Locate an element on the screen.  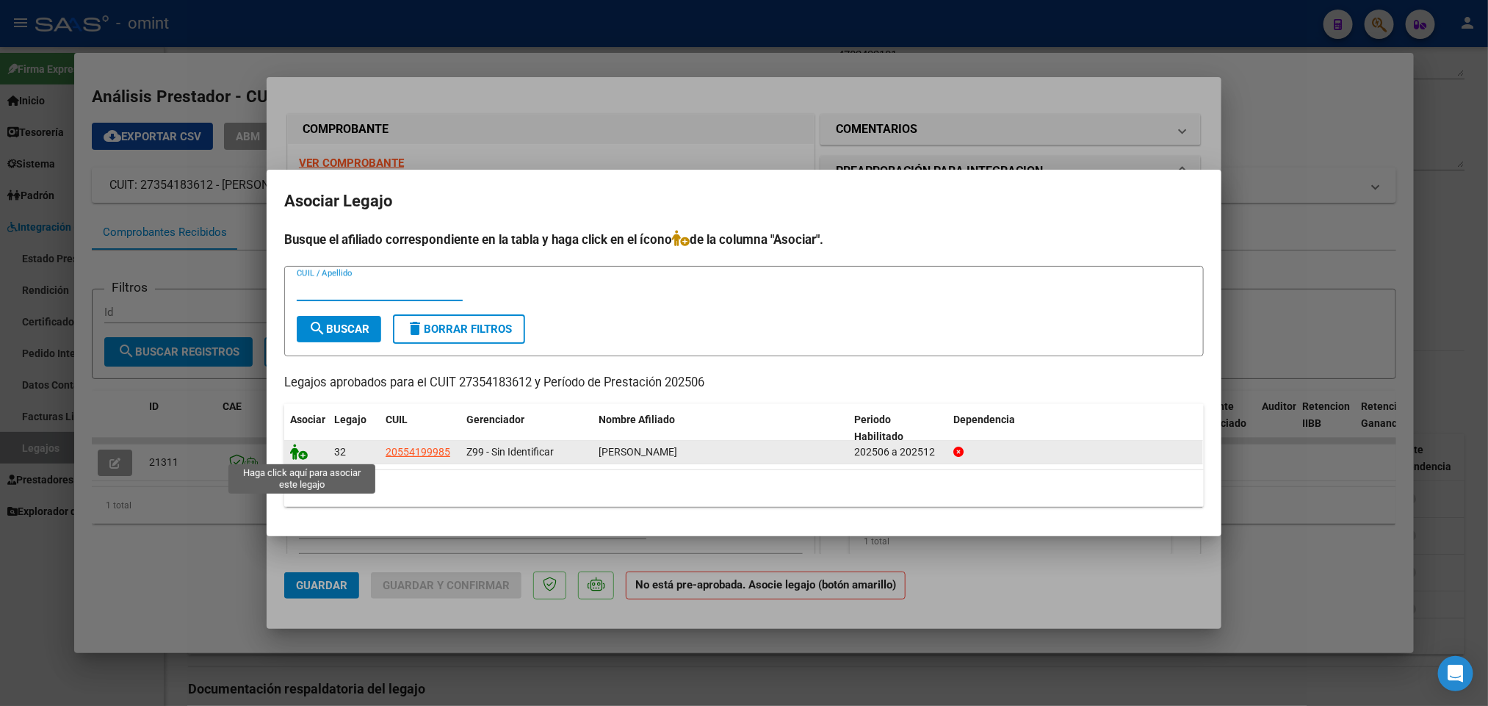
div: 202506 a 202512 is located at coordinates (897, 452).